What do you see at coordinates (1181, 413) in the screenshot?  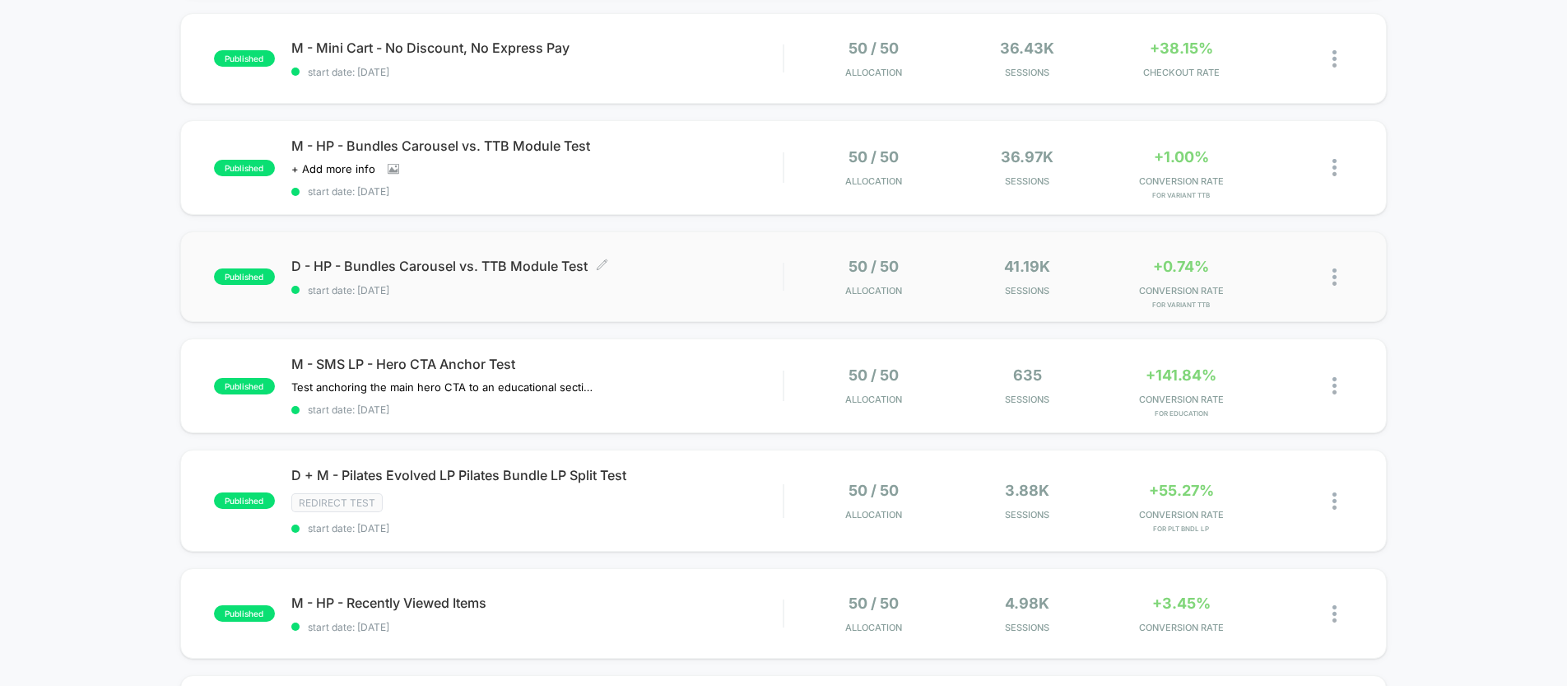 I see `span: for Education` at bounding box center [1181, 413].